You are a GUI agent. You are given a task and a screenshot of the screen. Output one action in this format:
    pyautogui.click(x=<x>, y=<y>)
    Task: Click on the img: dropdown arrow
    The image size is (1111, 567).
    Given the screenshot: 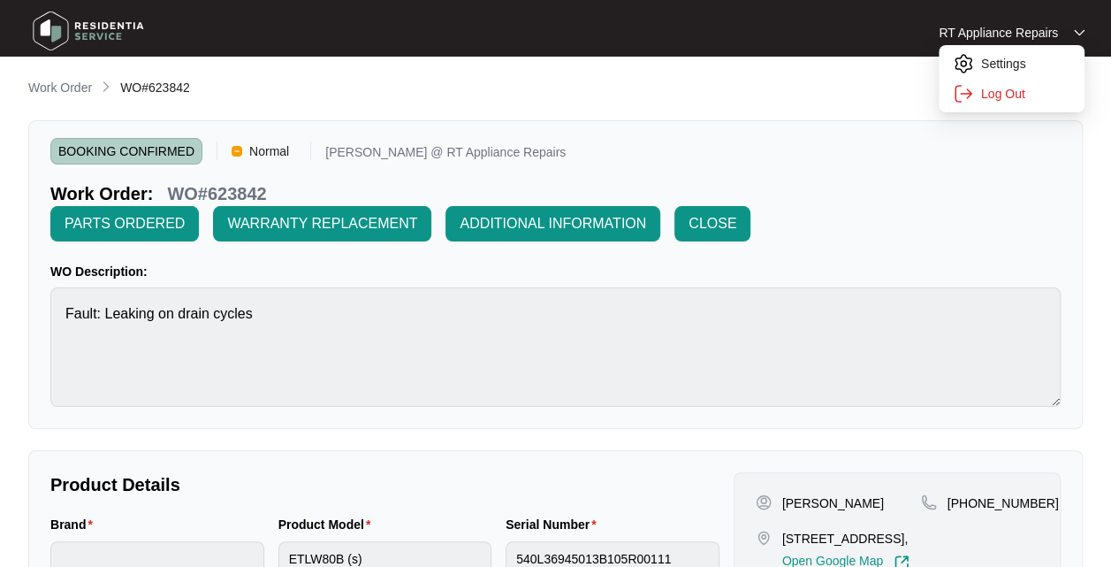 What is the action you would take?
    pyautogui.click(x=1079, y=33)
    